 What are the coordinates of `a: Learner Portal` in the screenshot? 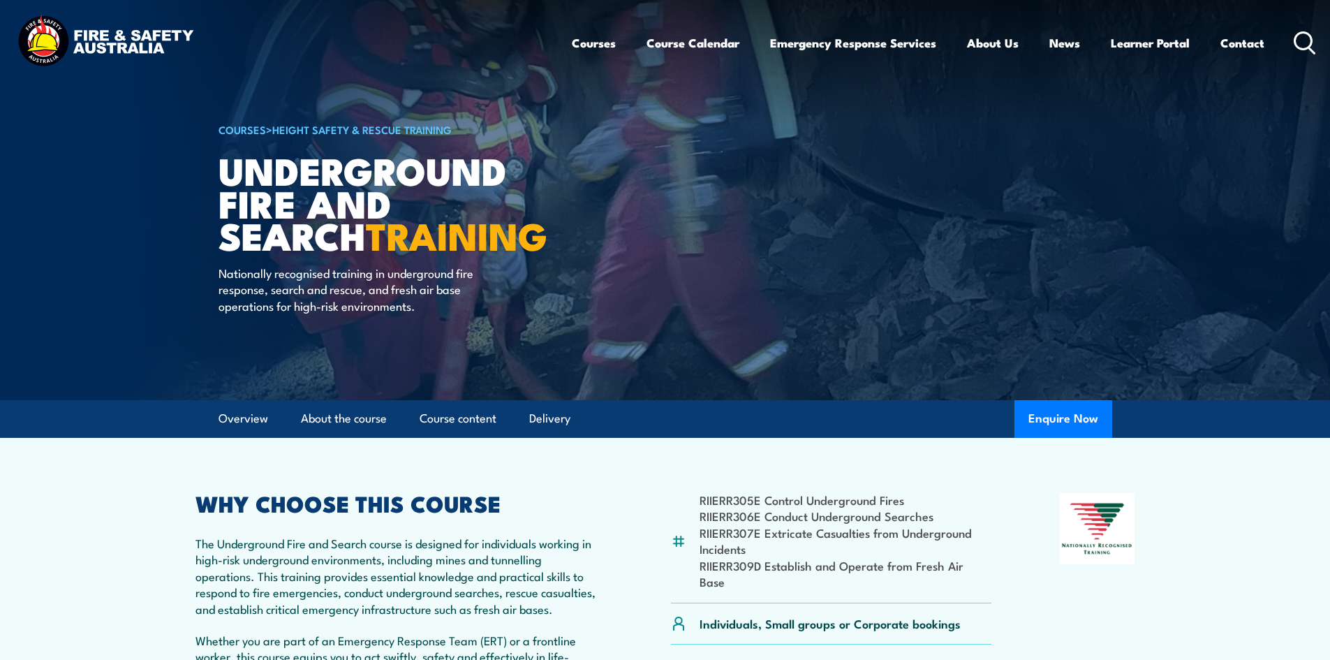 It's located at (1150, 43).